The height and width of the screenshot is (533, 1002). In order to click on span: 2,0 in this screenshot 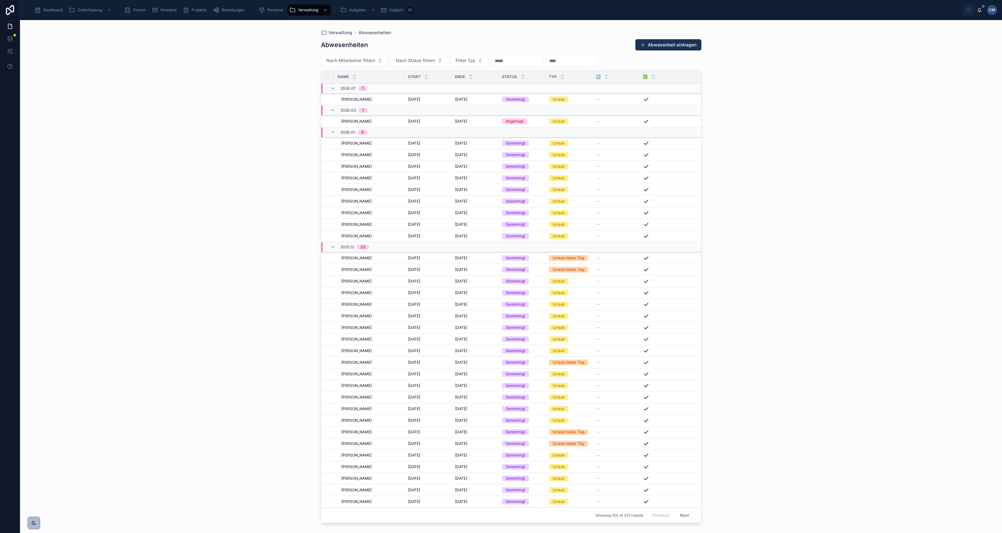, I will do `click(710, 304)`.